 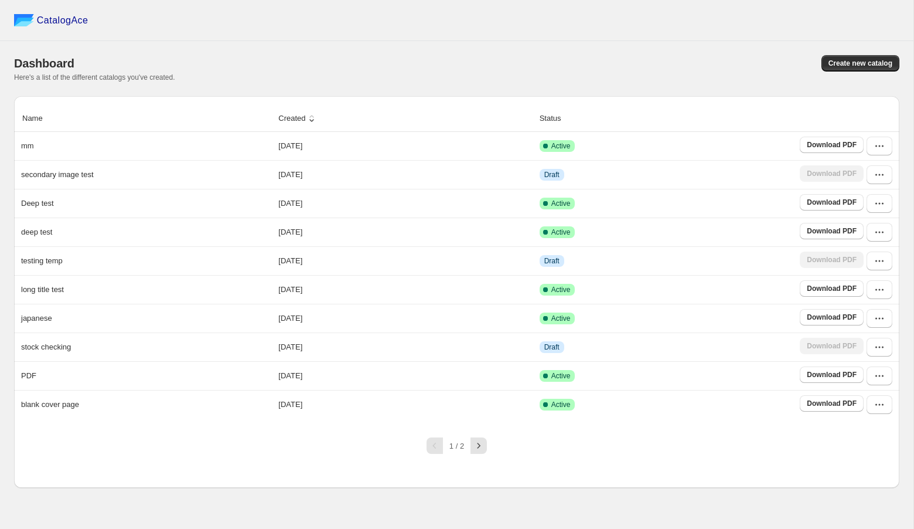 What do you see at coordinates (28, 146) in the screenshot?
I see `p: mm` at bounding box center [28, 146].